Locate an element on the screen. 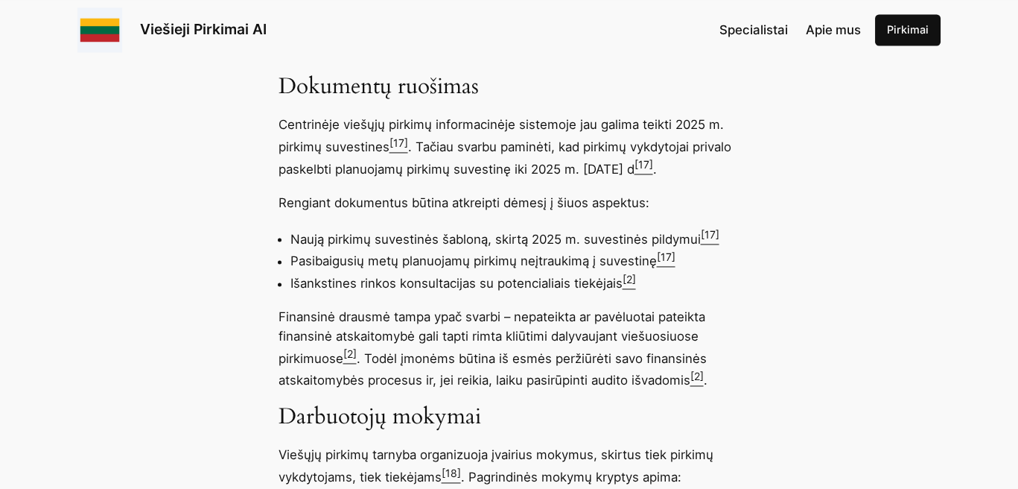 The height and width of the screenshot is (489, 1018). img: Viešieji pirkimai logo is located at coordinates (100, 30).